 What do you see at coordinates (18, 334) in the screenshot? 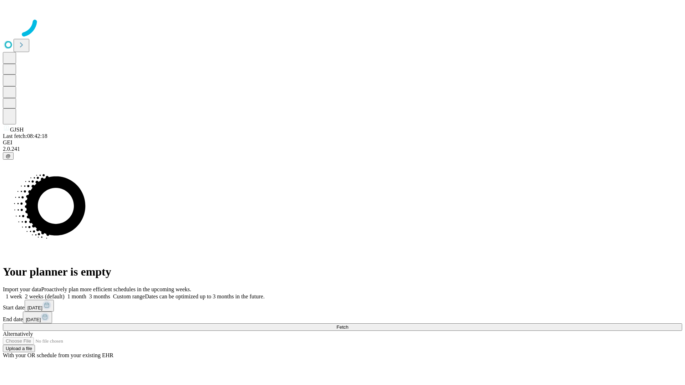
I see `span: Alternatively` at bounding box center [18, 334].